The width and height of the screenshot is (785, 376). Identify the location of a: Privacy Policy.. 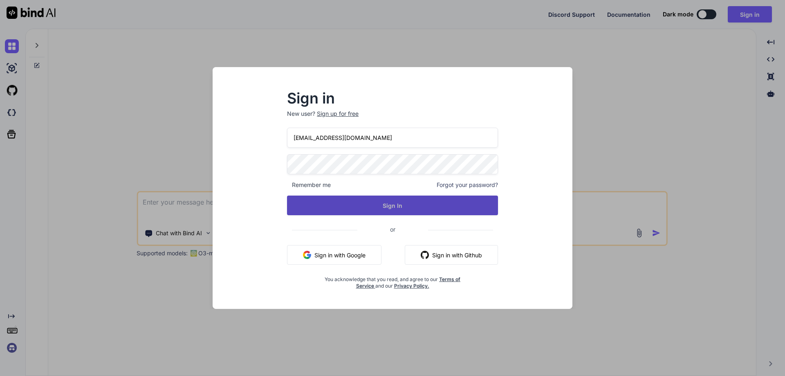
(412, 286).